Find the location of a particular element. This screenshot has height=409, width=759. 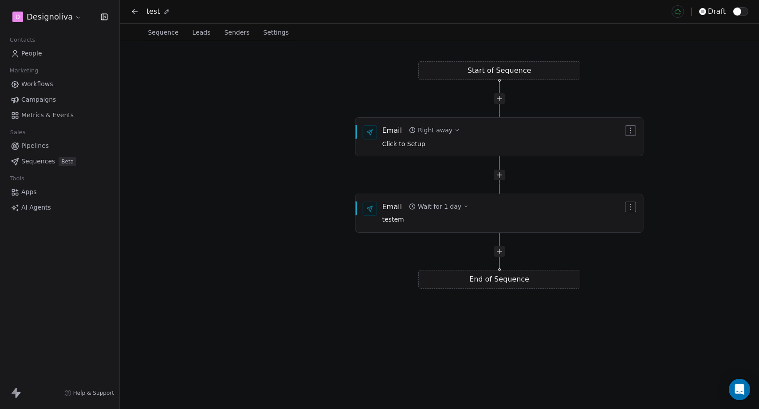

span: Sequences is located at coordinates (38, 161).